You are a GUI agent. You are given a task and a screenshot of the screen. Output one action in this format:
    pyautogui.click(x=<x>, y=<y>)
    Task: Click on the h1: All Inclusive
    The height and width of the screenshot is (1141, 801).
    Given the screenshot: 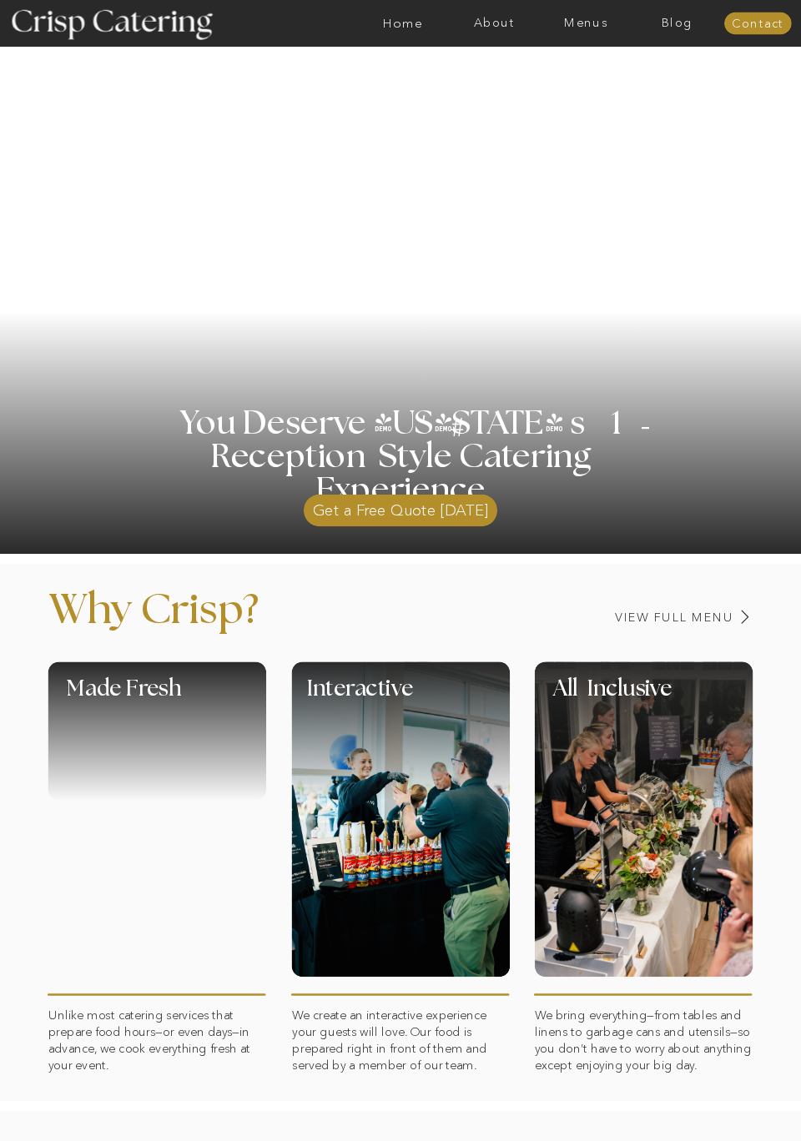 What is the action you would take?
    pyautogui.click(x=672, y=698)
    